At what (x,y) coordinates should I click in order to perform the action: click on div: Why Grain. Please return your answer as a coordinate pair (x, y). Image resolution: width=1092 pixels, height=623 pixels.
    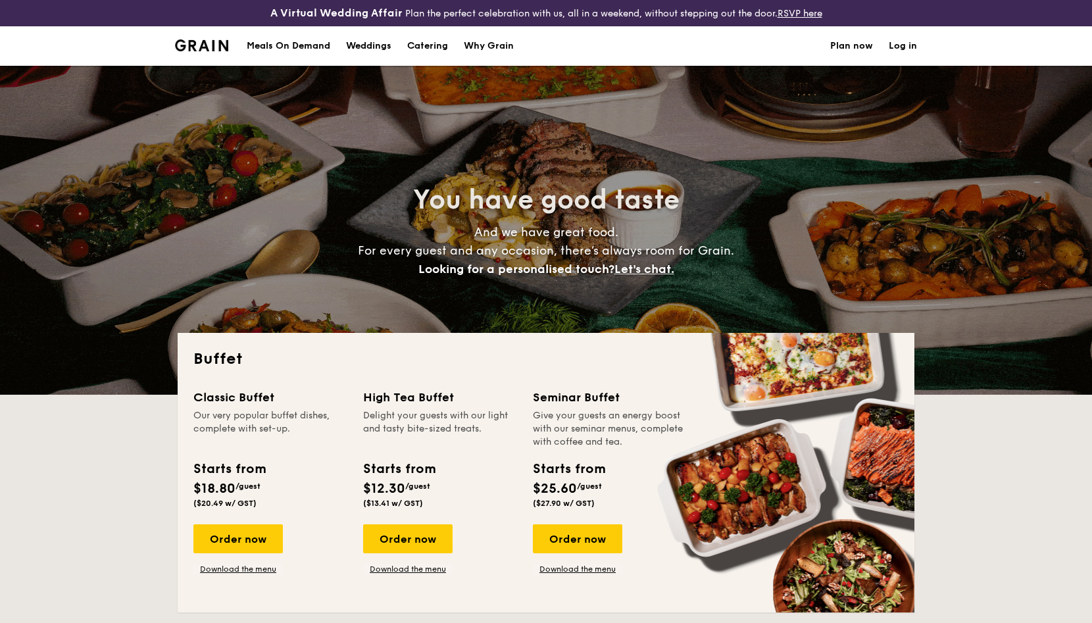
    Looking at the image, I should click on (489, 46).